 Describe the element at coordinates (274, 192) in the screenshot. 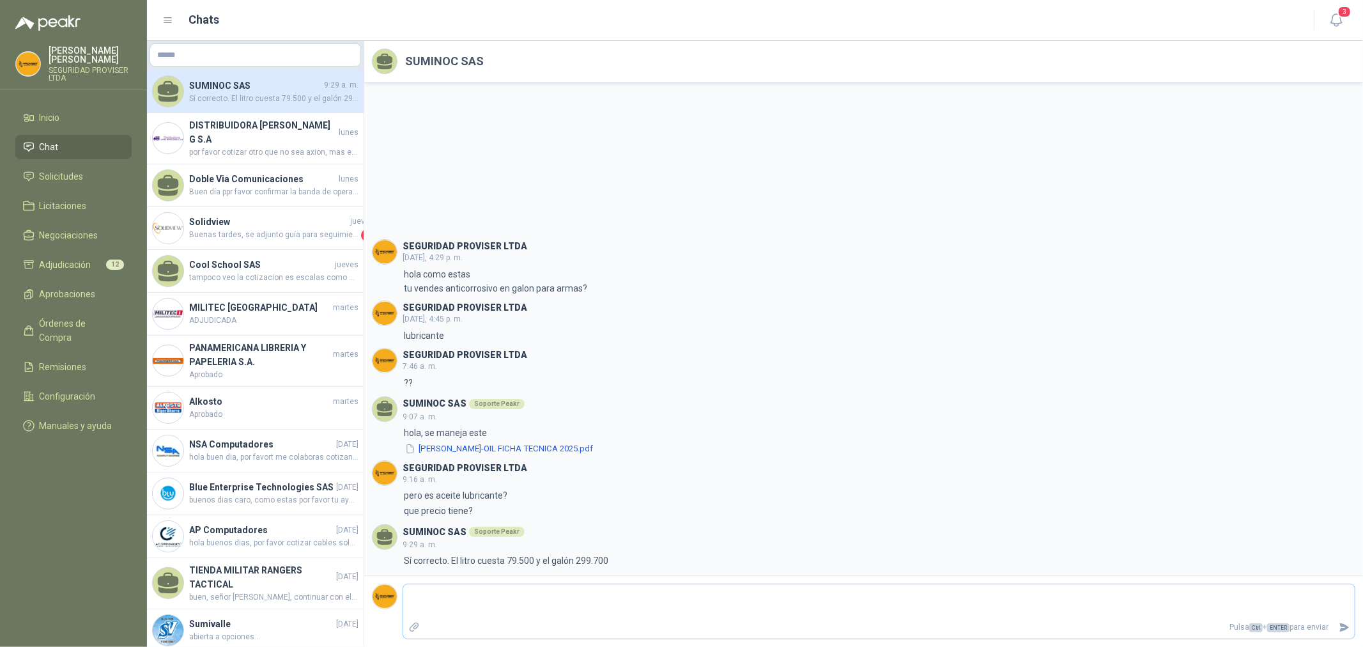

I see `span: Buen día ppr favor confirmar la banda de operación en la que requieren los radios UHF o VHF` at that location.